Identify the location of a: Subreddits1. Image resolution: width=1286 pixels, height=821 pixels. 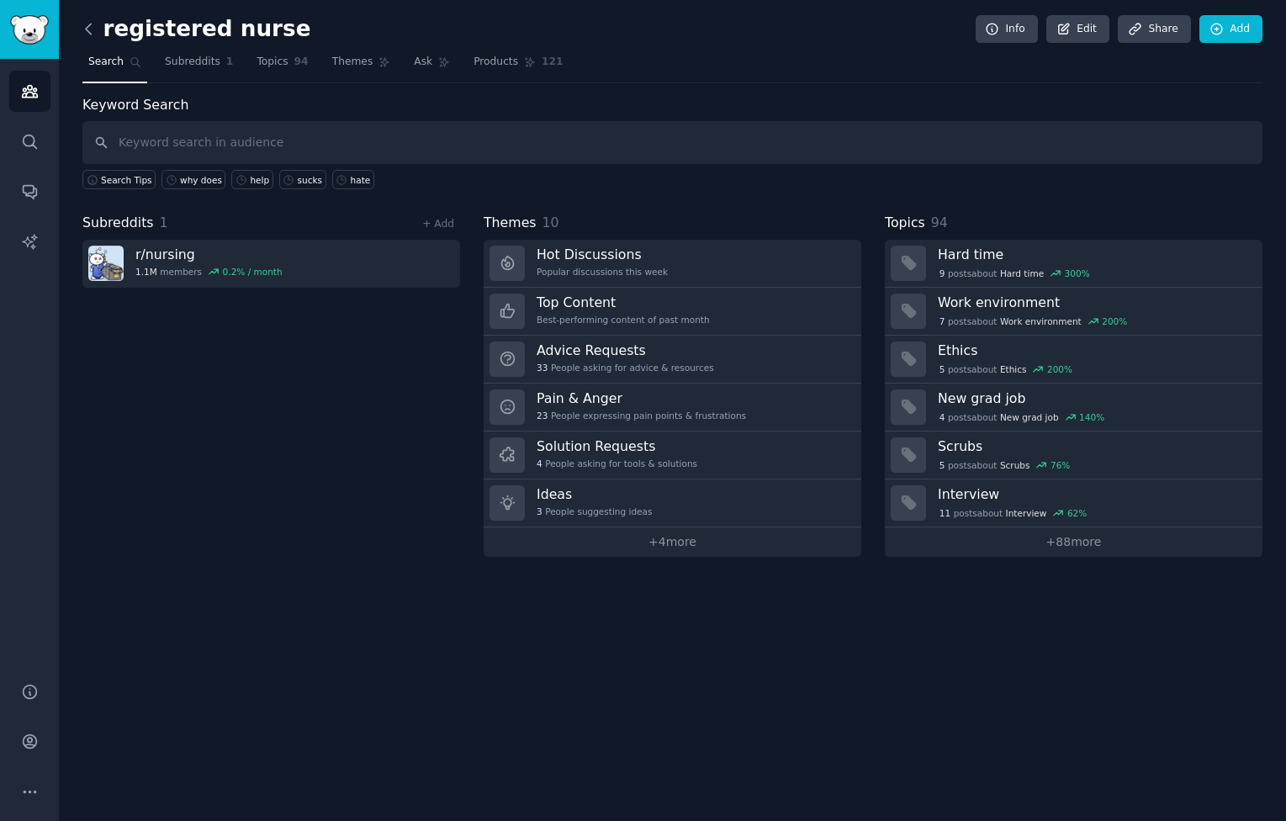
(198, 66).